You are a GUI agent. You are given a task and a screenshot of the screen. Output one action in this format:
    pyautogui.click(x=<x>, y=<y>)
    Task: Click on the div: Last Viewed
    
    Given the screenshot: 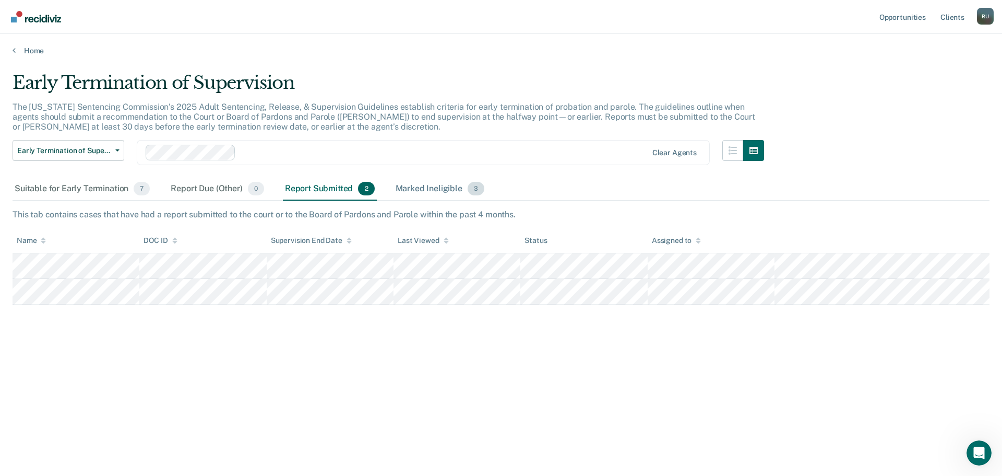 What is the action you would take?
    pyautogui.click(x=423, y=240)
    